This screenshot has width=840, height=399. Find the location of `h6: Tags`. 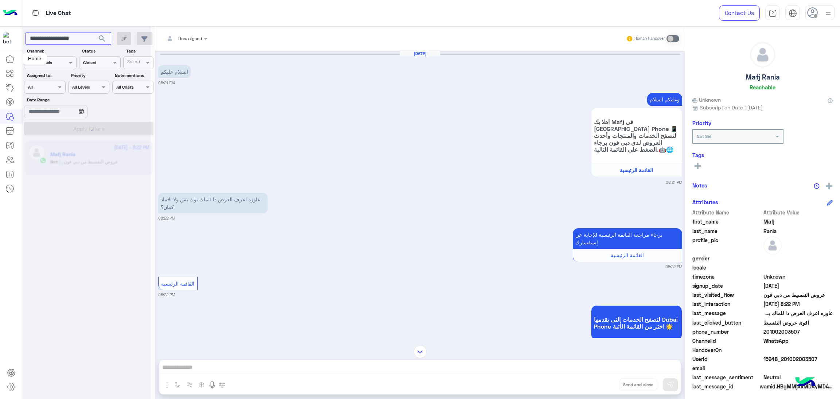

h6: Tags is located at coordinates (762, 155).